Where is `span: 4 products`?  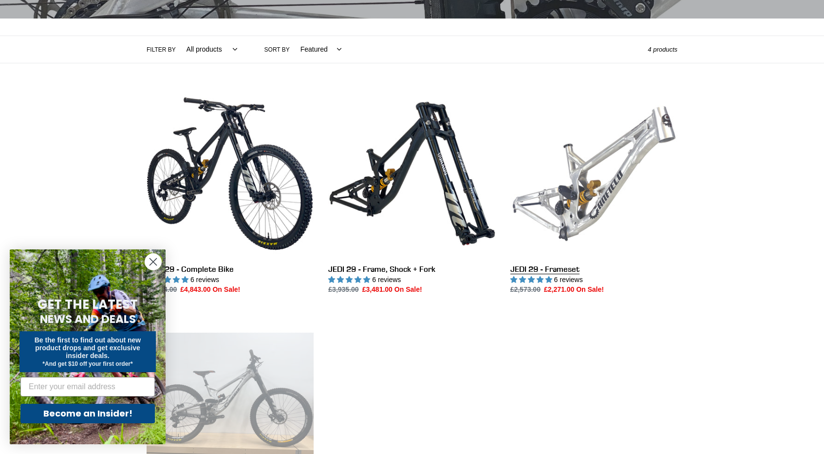 span: 4 products is located at coordinates (662, 49).